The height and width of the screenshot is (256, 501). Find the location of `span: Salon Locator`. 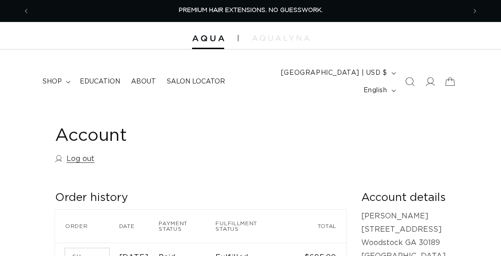

span: Salon Locator is located at coordinates (196, 82).